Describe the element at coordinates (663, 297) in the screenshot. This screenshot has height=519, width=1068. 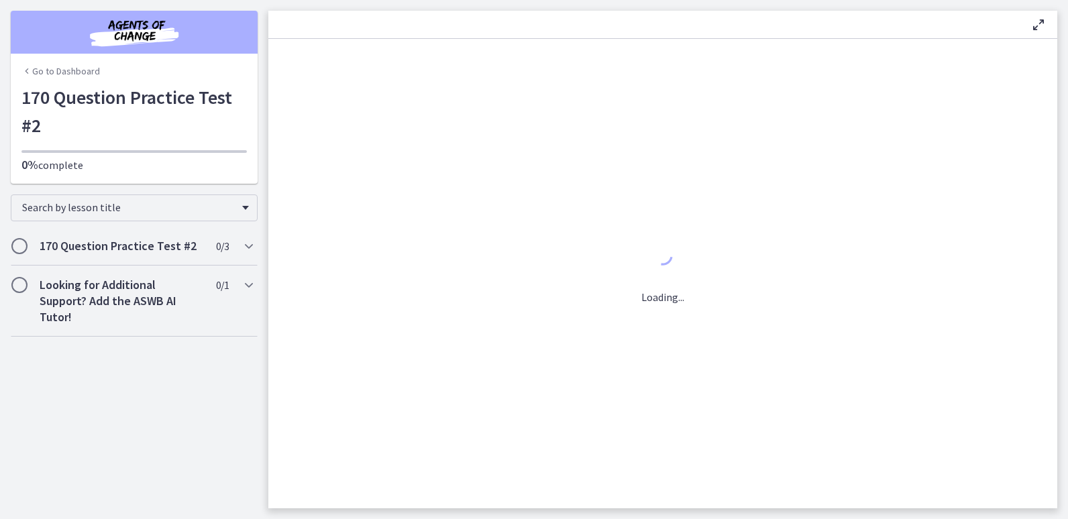
I see `p: Loading...` at that location.